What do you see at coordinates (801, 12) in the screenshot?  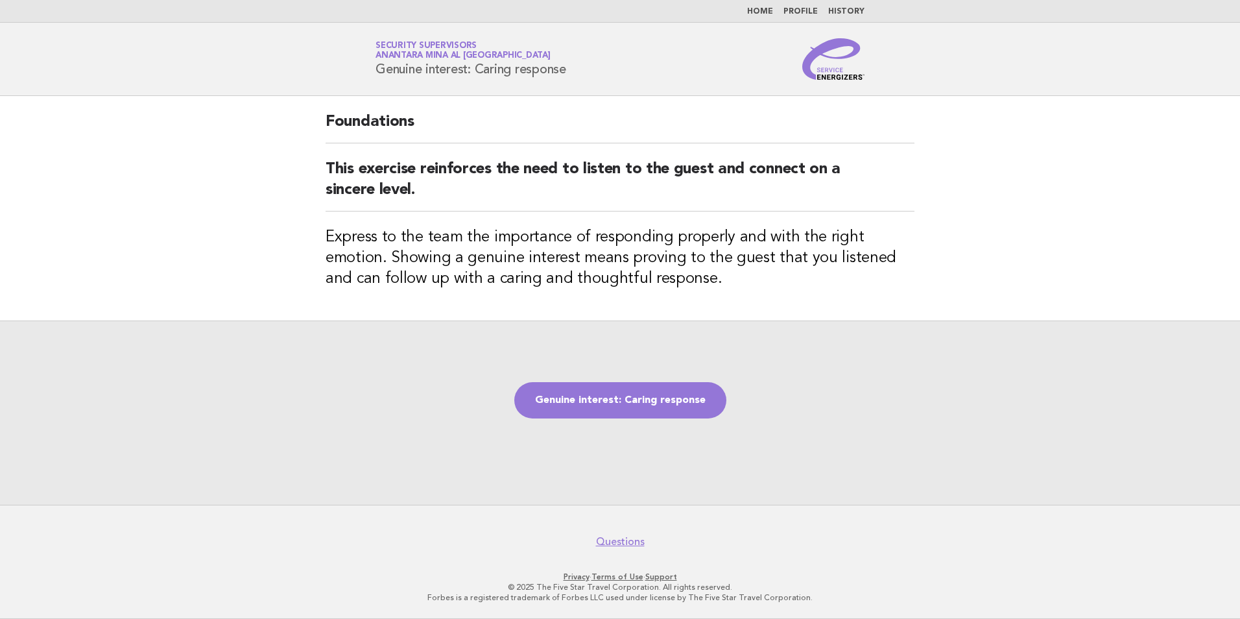 I see `a: Profile` at bounding box center [801, 12].